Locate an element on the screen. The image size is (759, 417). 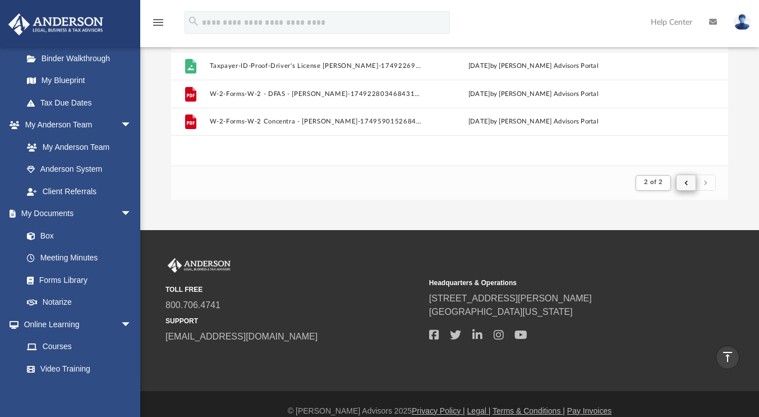
a: Pay Invoices is located at coordinates (589, 411).